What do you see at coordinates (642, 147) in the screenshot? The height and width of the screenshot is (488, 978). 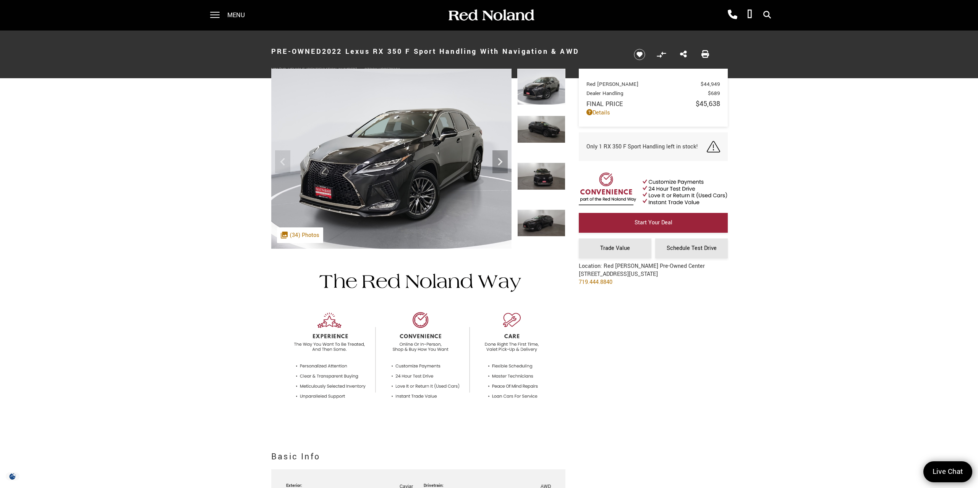 I see `span: Only 1 RX 350 F Sport Handling left in stock!` at bounding box center [642, 147].